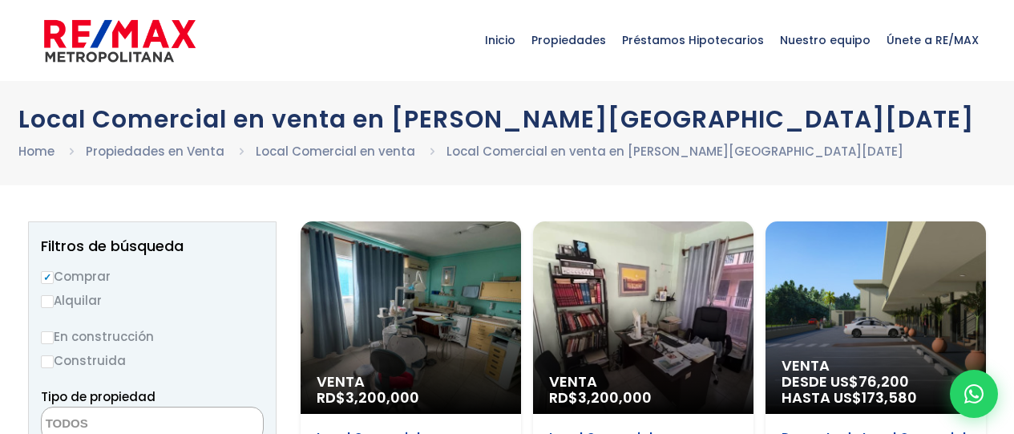 This screenshot has height=434, width=1014. What do you see at coordinates (47, 337) in the screenshot?
I see `input: En construcción` at bounding box center [47, 337].